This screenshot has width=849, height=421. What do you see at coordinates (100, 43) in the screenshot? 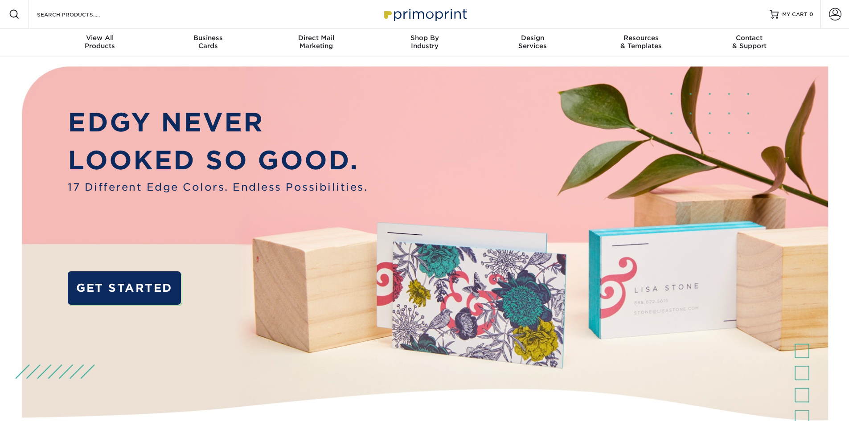
I see `a: View AllProducts` at bounding box center [100, 43].